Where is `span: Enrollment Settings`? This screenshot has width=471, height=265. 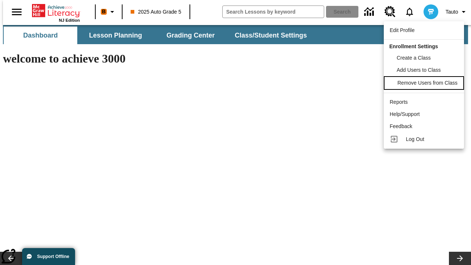 span: Enrollment Settings is located at coordinates (414, 46).